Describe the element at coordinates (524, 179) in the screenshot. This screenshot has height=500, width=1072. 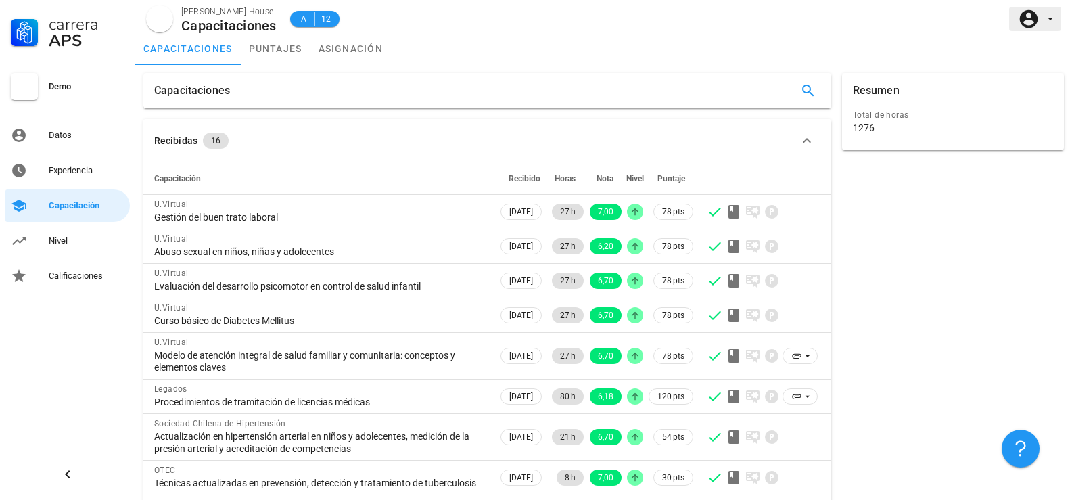
I see `span: Recibido` at that location.